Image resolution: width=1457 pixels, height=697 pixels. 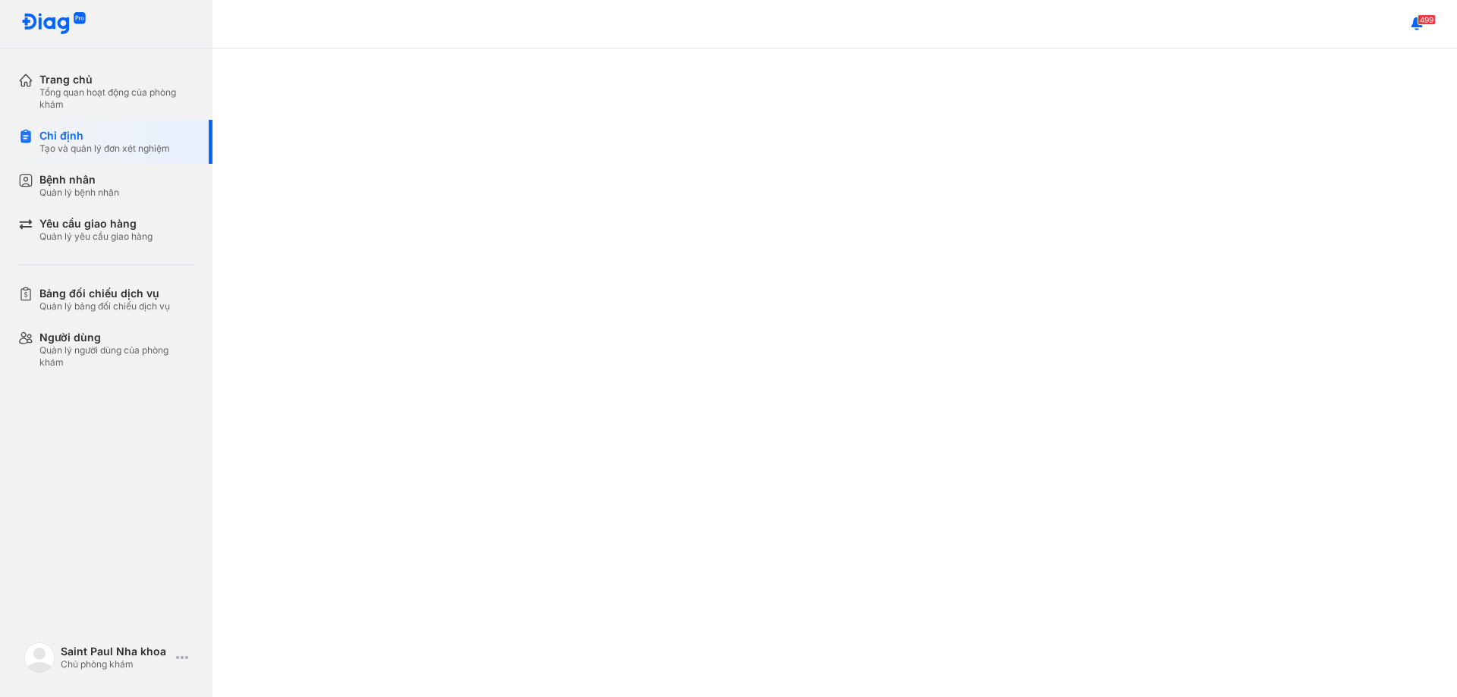 What do you see at coordinates (79, 180) in the screenshot?
I see `div: Bệnh nhân` at bounding box center [79, 180].